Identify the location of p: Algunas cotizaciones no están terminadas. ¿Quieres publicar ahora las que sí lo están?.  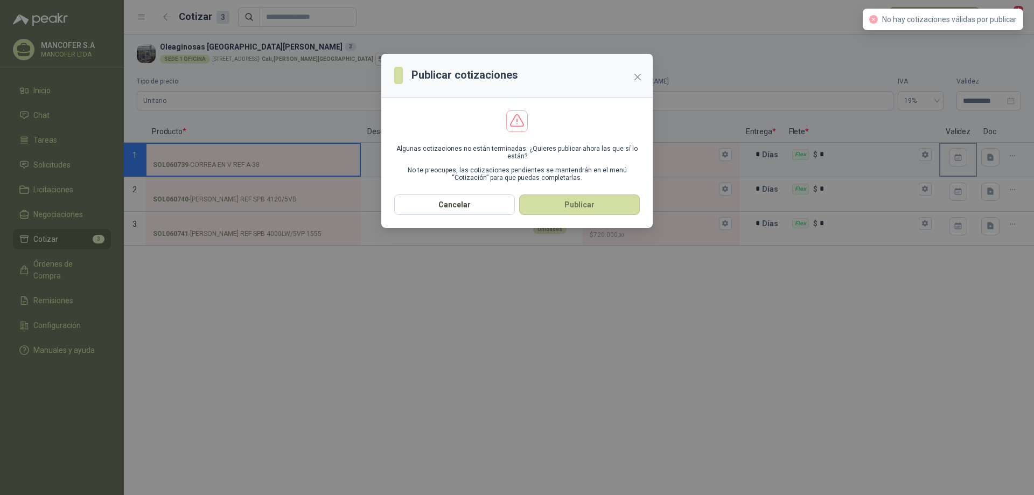
(517, 152).